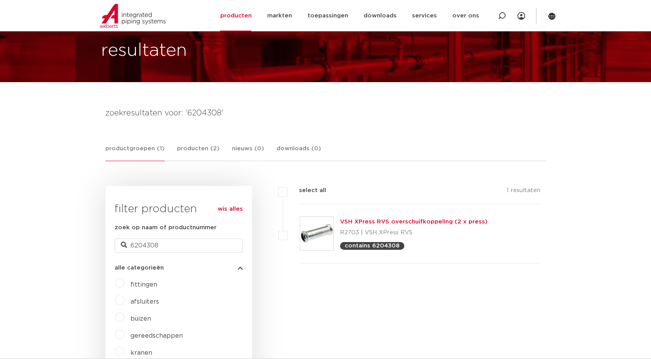 The image size is (651, 359). I want to click on span: buizen, so click(141, 319).